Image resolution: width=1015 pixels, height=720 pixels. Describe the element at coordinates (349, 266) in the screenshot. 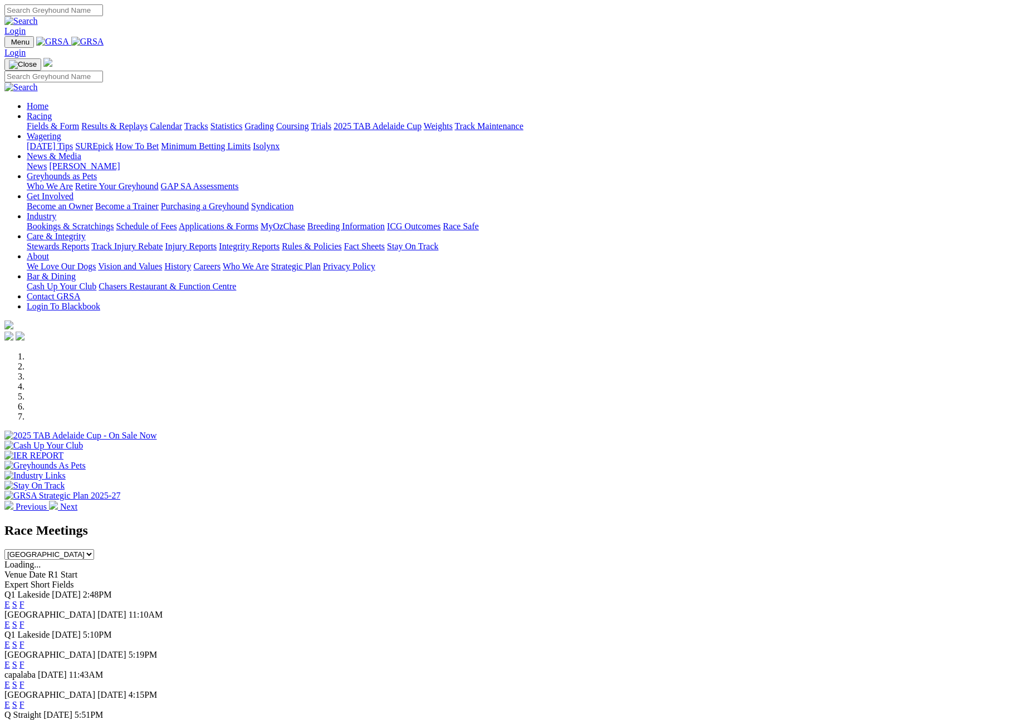

I see `a: Privacy Policy` at that location.